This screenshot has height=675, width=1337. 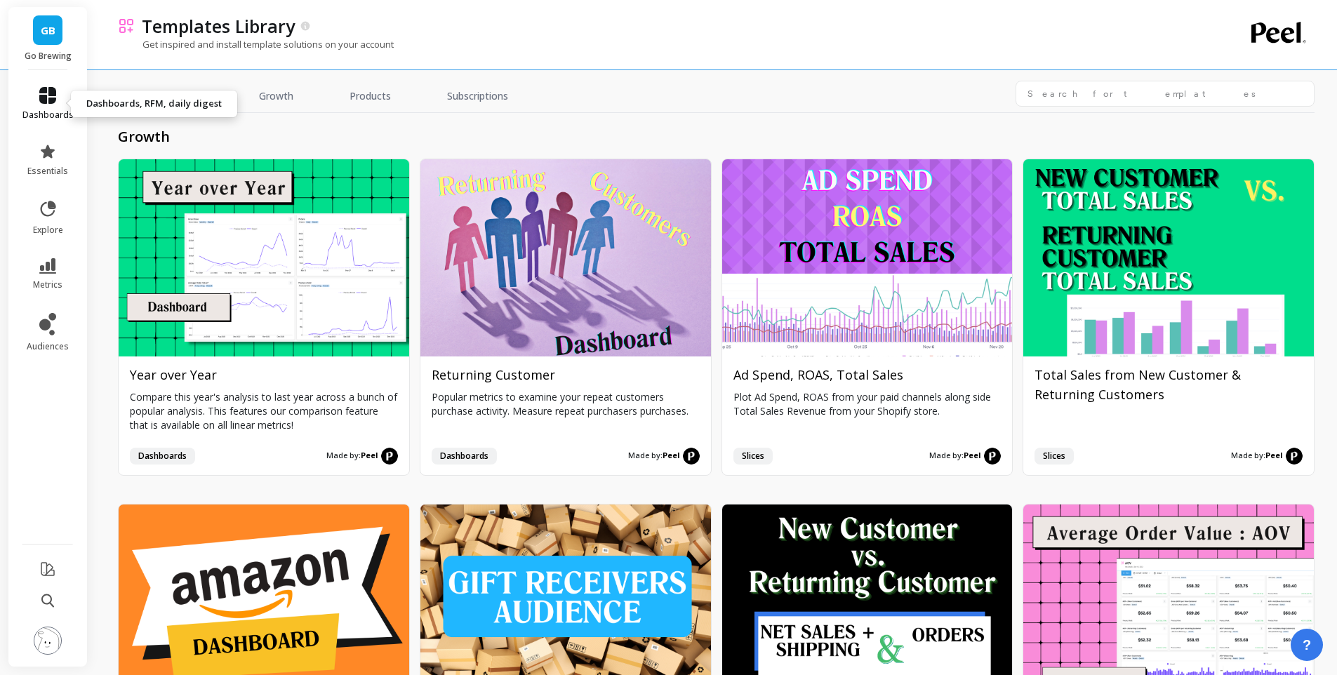 I want to click on a: All Templates, so click(x=168, y=97).